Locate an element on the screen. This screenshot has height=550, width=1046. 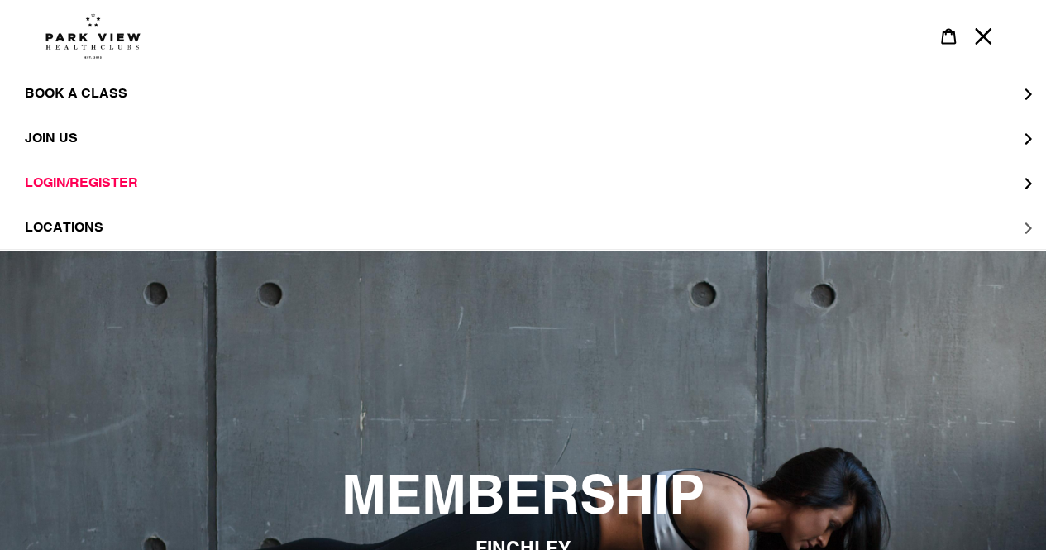
span: BOOK A CLASS is located at coordinates (76, 93).